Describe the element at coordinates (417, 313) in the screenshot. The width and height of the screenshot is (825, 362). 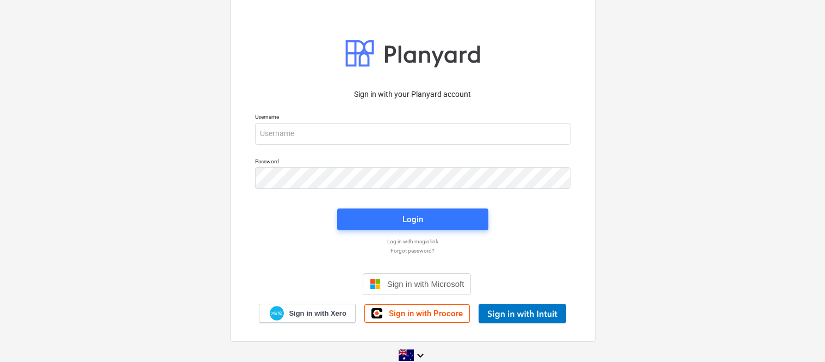
I see `a: Sign in with Procore` at that location.